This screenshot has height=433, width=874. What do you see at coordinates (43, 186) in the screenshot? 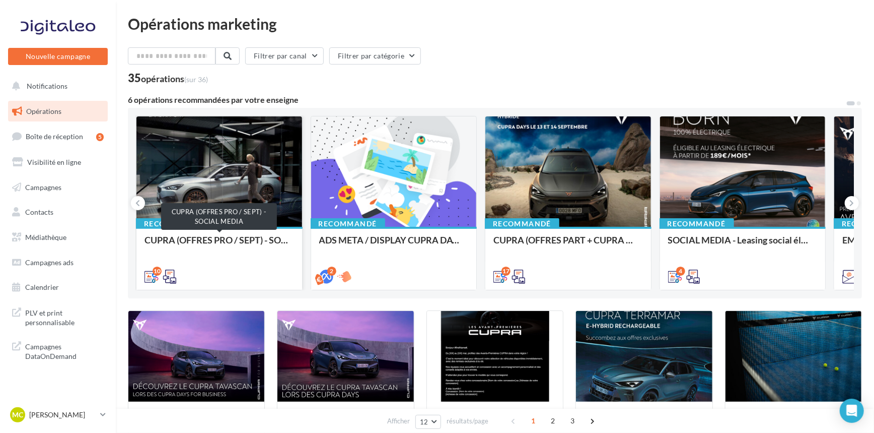
I see `span: Campagnes` at bounding box center [43, 186].